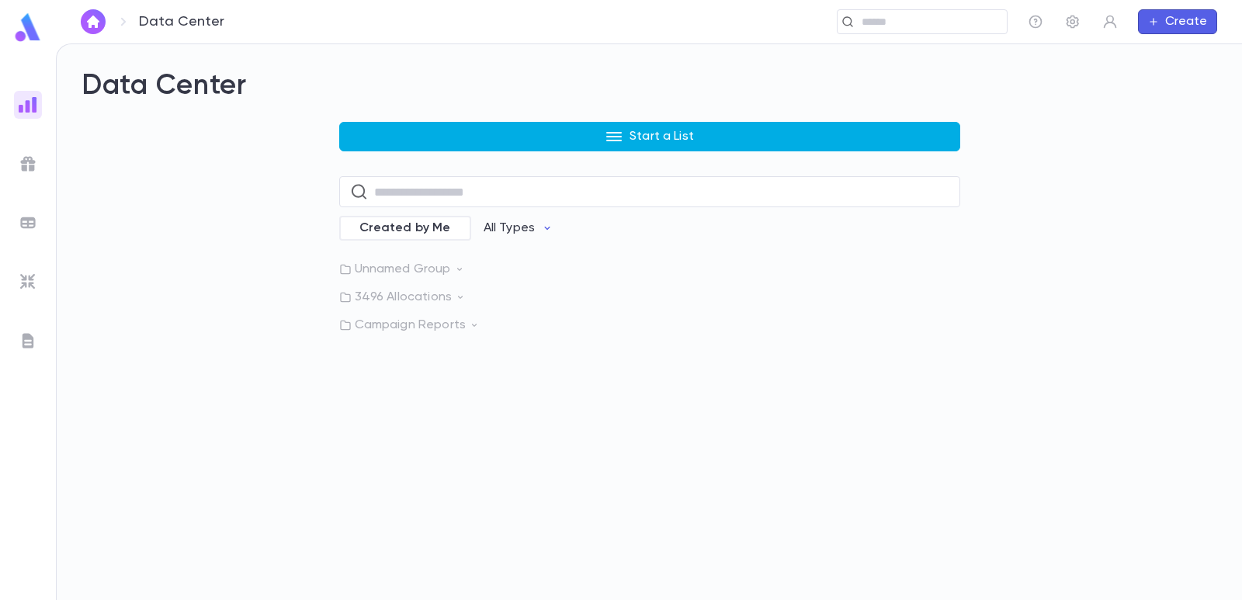  I want to click on button: Start a List, so click(650, 137).